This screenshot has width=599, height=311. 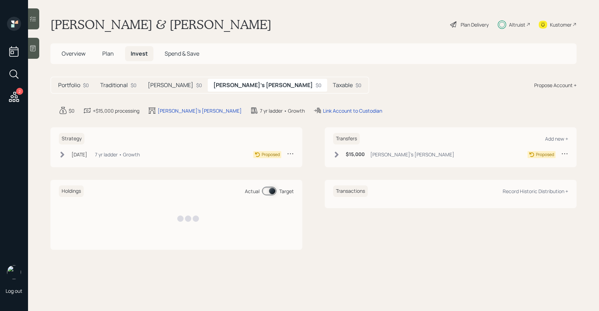 I want to click on h5: Taxable, so click(x=342, y=85).